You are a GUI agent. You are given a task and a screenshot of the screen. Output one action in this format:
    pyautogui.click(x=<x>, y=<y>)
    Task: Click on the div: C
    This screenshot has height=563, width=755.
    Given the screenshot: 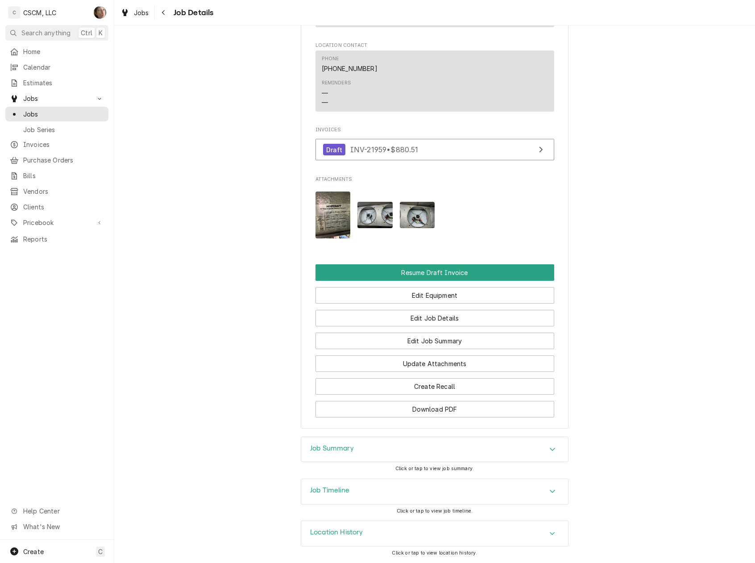 What is the action you would take?
    pyautogui.click(x=14, y=12)
    